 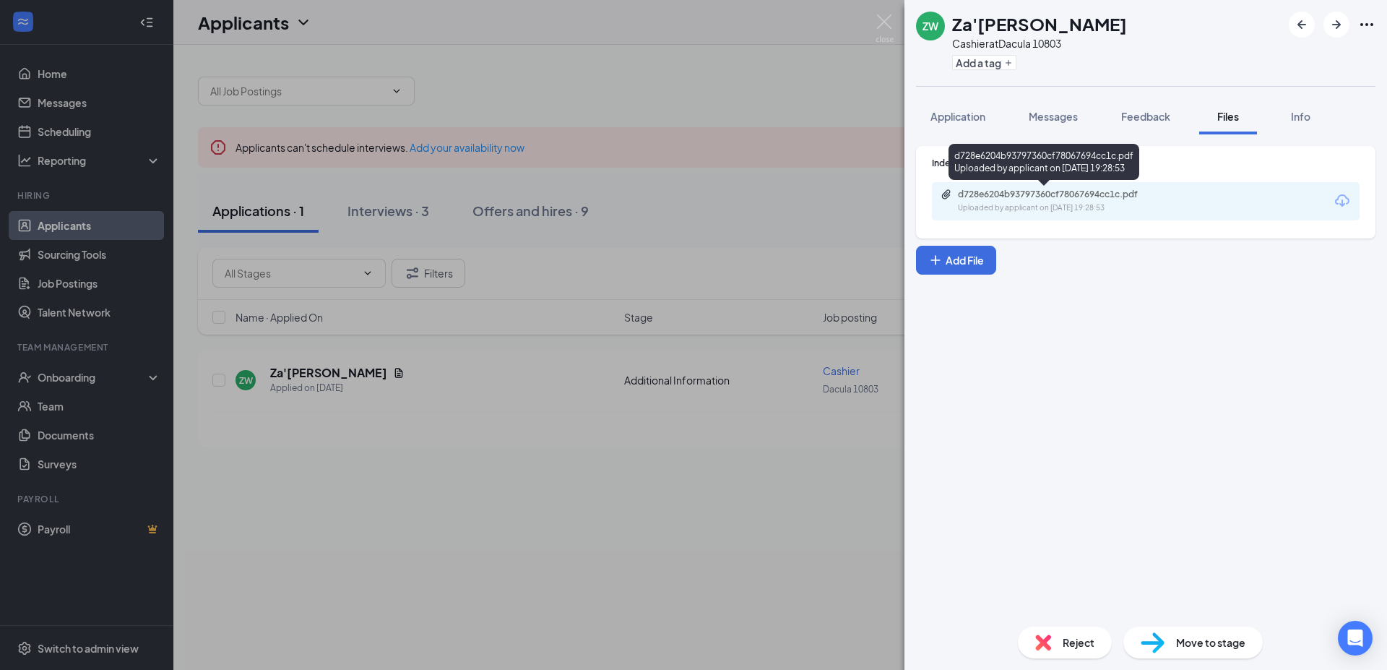 What do you see at coordinates (1336, 25) in the screenshot?
I see `svg: ArrowRight` at bounding box center [1336, 25].